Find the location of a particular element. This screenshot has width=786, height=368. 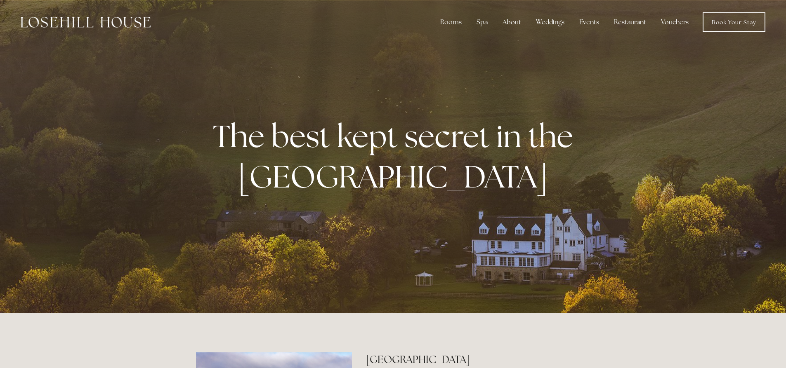

div: Restaurant is located at coordinates (630, 22).